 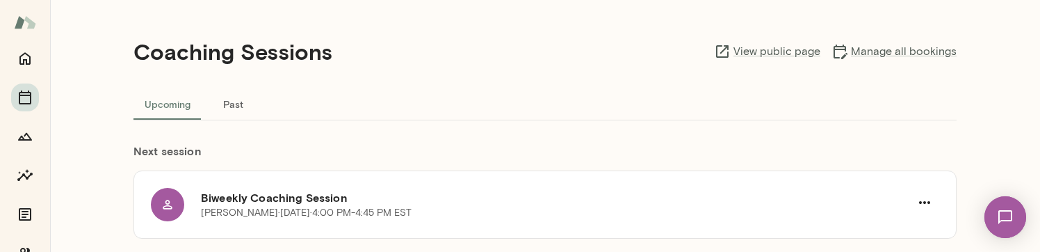 I want to click on div: basic tabs example, so click(x=545, y=104).